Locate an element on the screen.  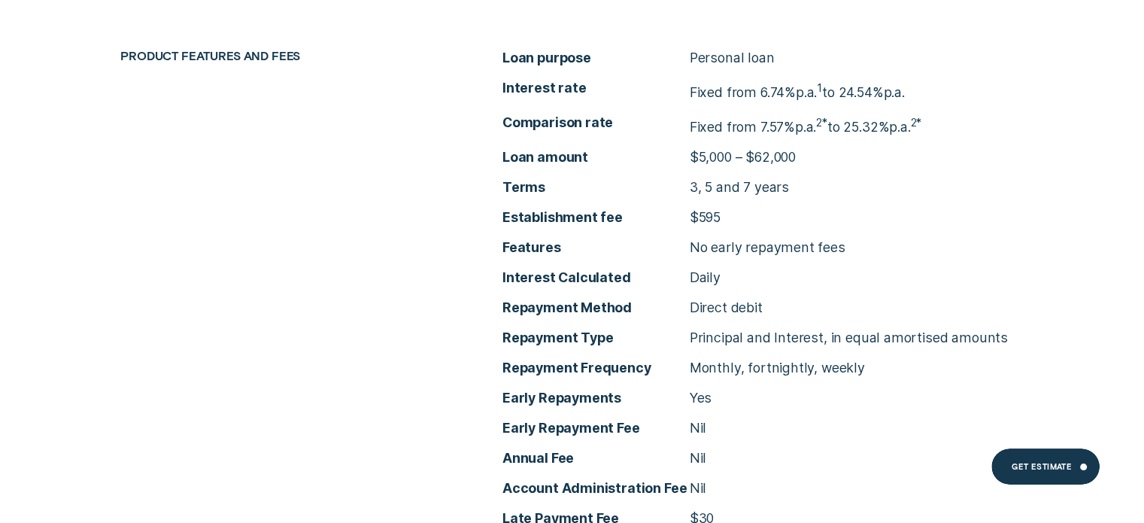
p: Fixed from 7.57% to 25.32% is located at coordinates (805, 125).